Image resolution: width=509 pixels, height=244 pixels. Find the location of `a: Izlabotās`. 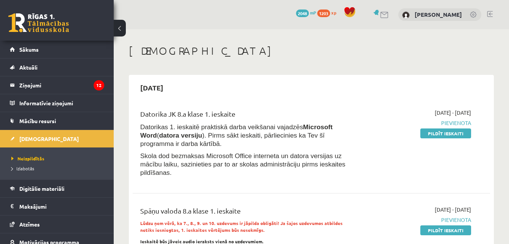

a: Izlabotās is located at coordinates (59, 168).